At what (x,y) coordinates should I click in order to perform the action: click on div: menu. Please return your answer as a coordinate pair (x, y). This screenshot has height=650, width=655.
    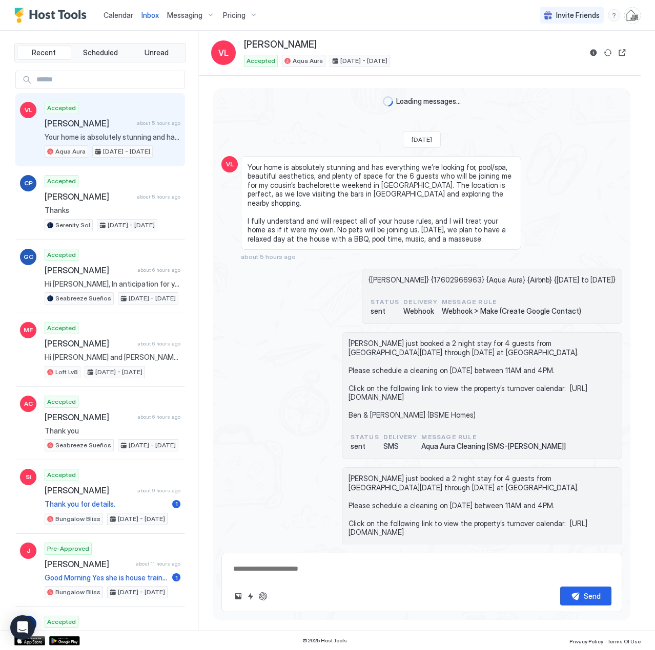
    Looking at the image, I should click on (614, 15).